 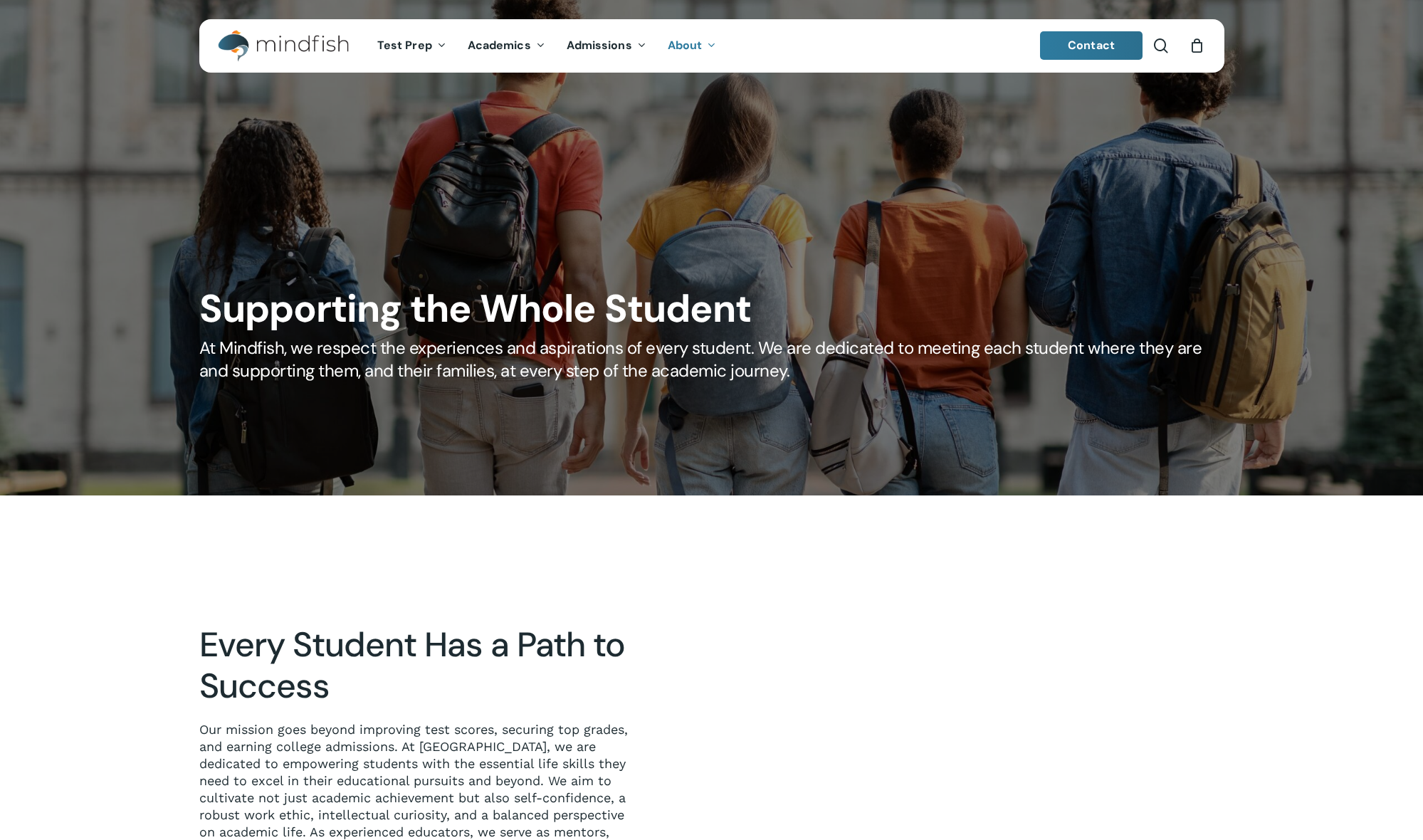 What do you see at coordinates (411, 46) in the screenshot?
I see `a: Test Prep` at bounding box center [411, 46].